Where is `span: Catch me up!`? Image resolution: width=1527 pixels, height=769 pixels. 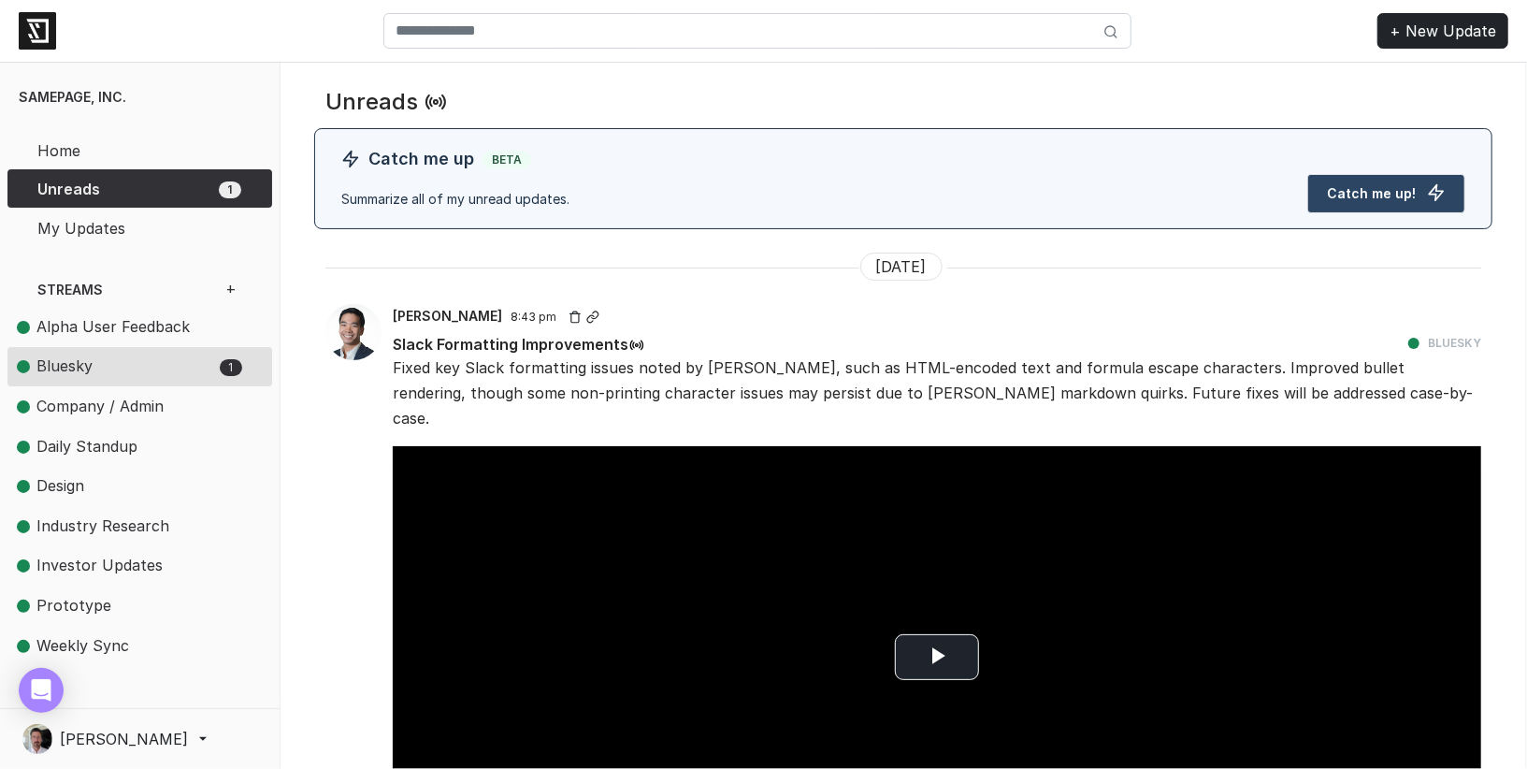 span: Catch me up! is located at coordinates (1371, 193).